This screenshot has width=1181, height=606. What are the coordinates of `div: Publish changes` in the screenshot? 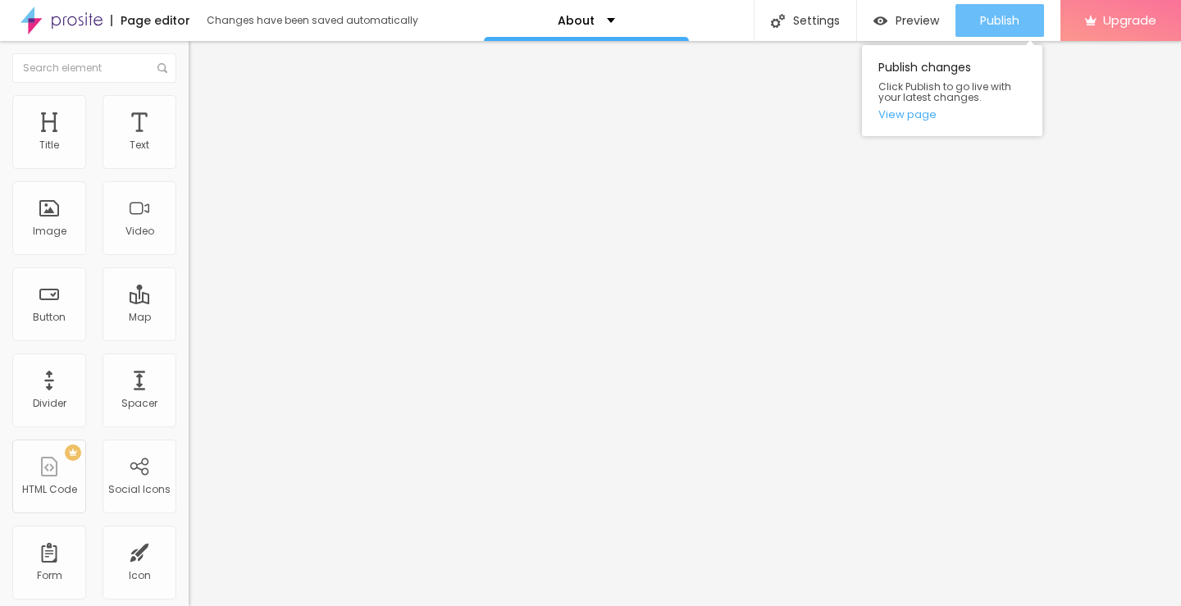 It's located at (952, 90).